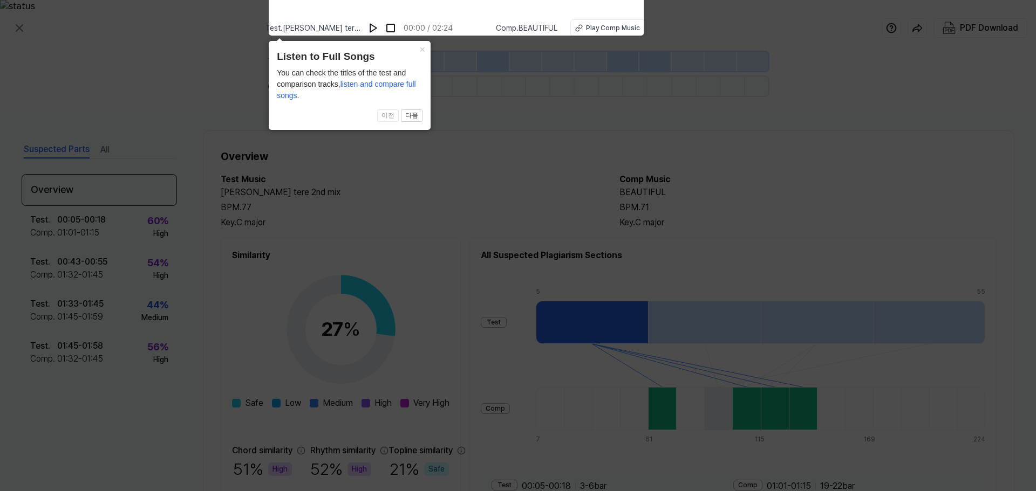 This screenshot has height=491, width=1036. What do you see at coordinates (428, 28) in the screenshot?
I see `div: 00:00 / 02:24` at bounding box center [428, 28].